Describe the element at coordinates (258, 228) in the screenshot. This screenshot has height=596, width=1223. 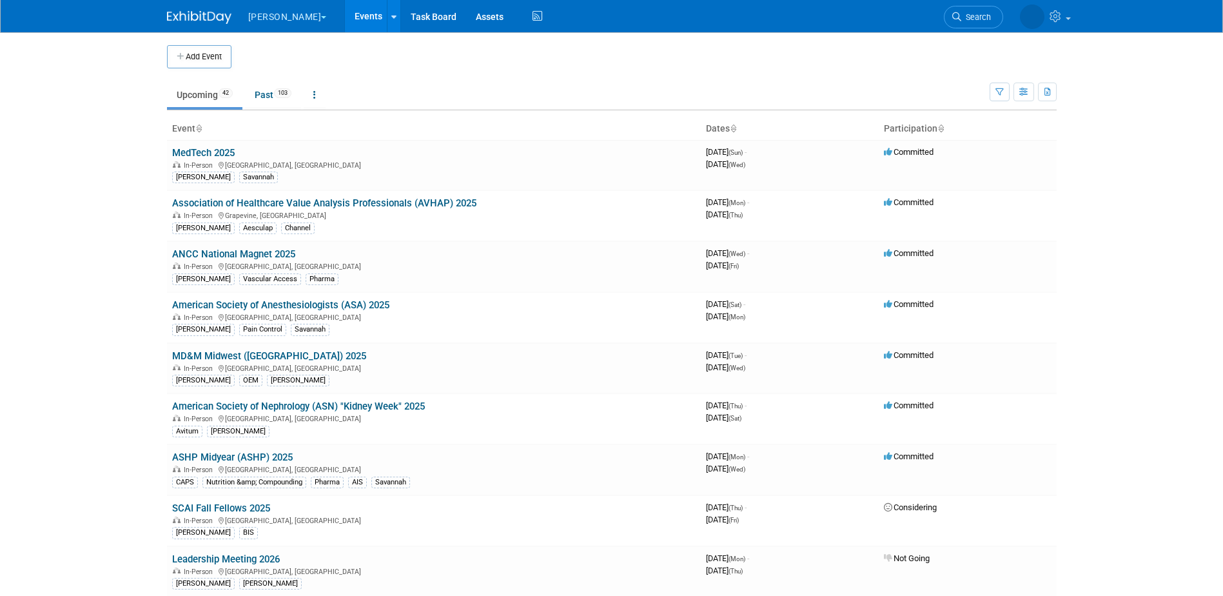
I see `div: Aesculap` at that location.